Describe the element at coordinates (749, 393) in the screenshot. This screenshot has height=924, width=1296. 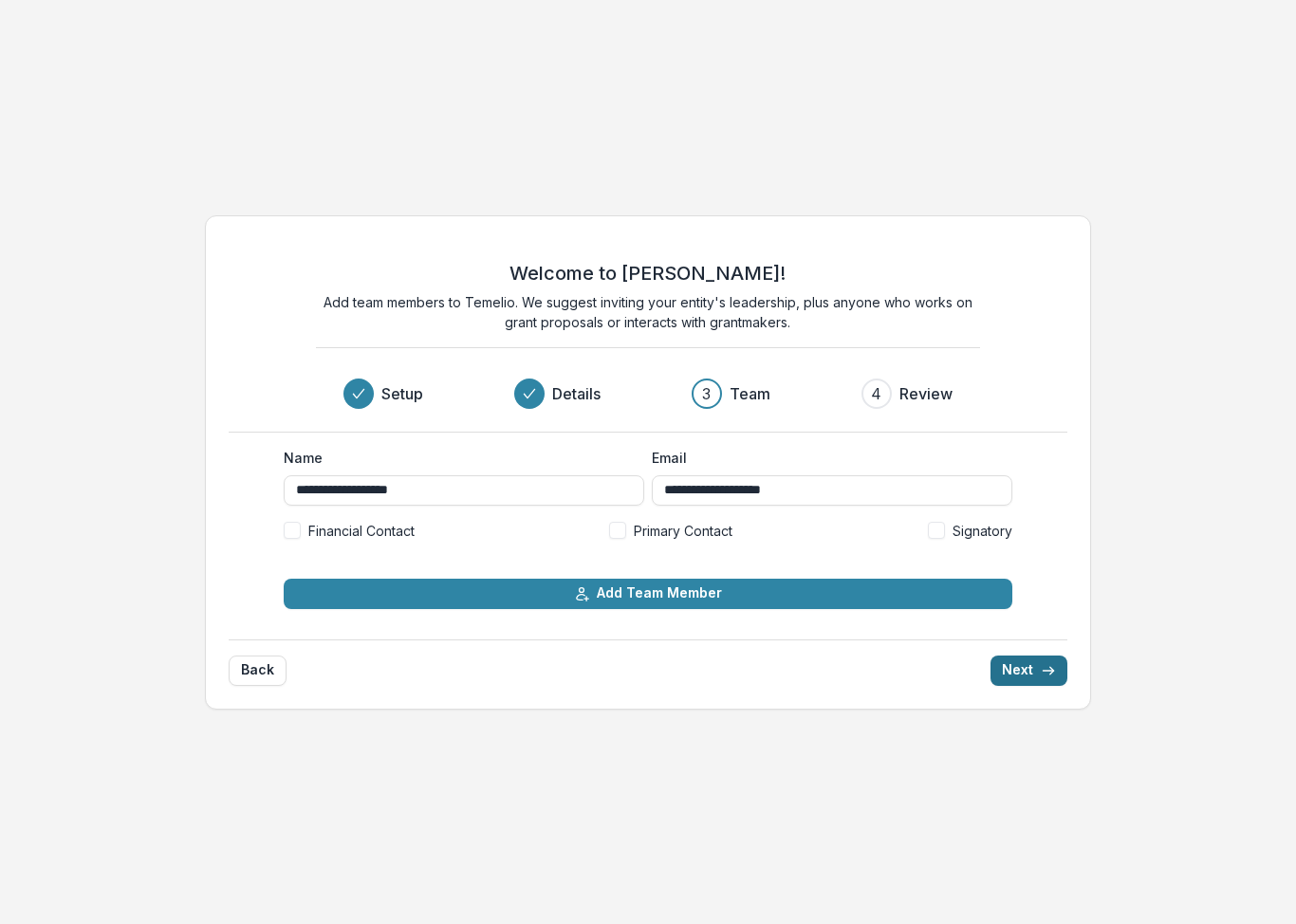
I see `h3: Team` at that location.